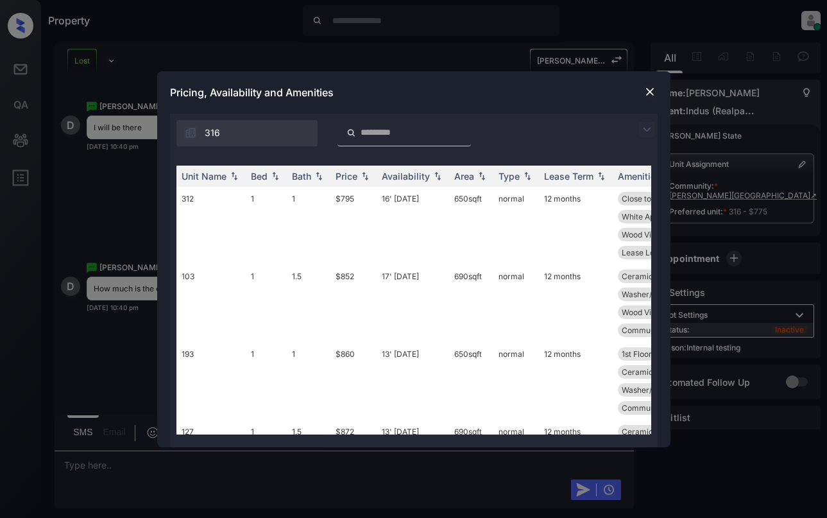 This screenshot has width=827, height=518. I want to click on div: Type, so click(509, 176).